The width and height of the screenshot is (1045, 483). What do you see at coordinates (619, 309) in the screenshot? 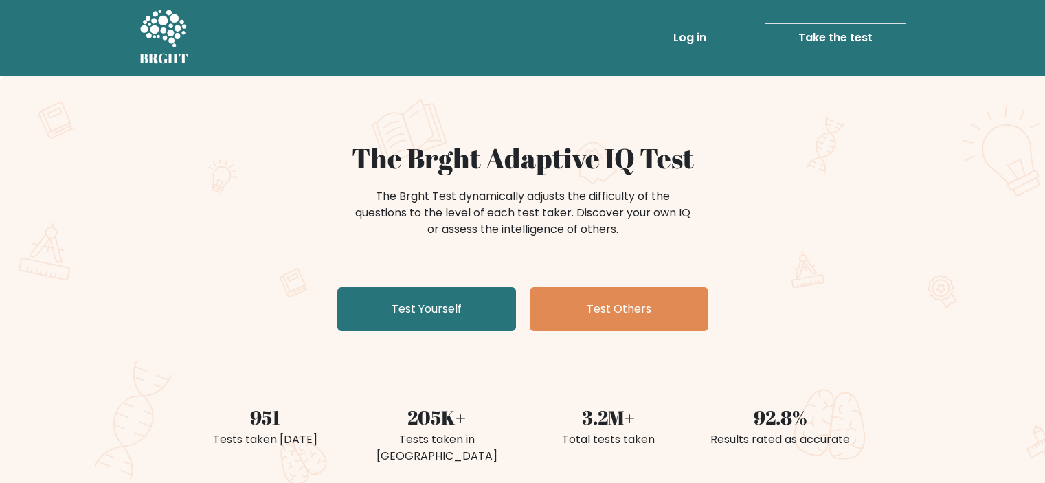
I see `a: Test Others` at bounding box center [619, 309].